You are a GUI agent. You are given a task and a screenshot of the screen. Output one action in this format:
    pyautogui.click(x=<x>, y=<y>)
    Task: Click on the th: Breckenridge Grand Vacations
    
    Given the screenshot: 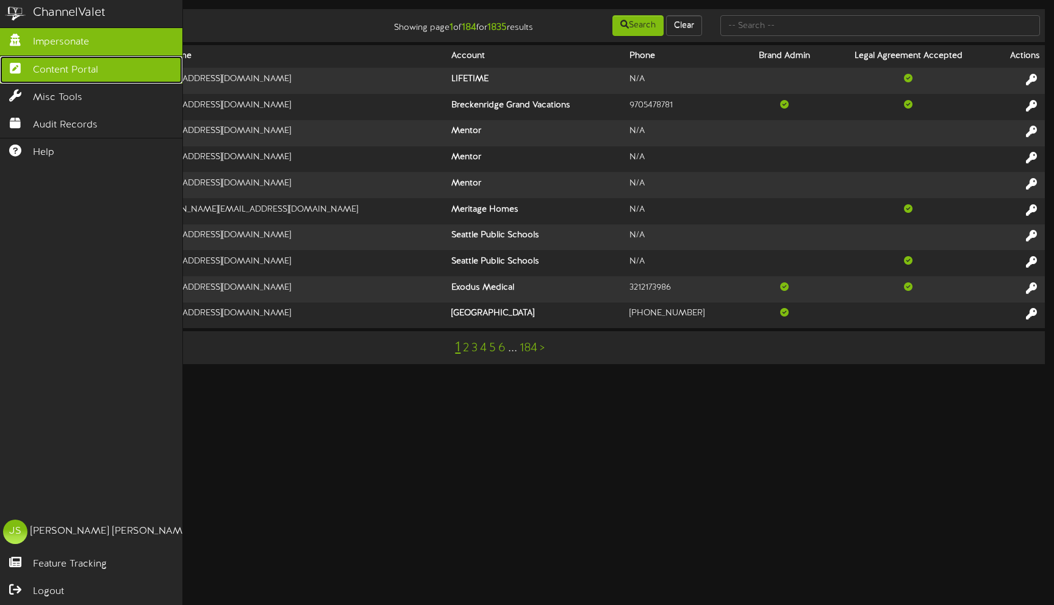 What is the action you would take?
    pyautogui.click(x=535, y=107)
    